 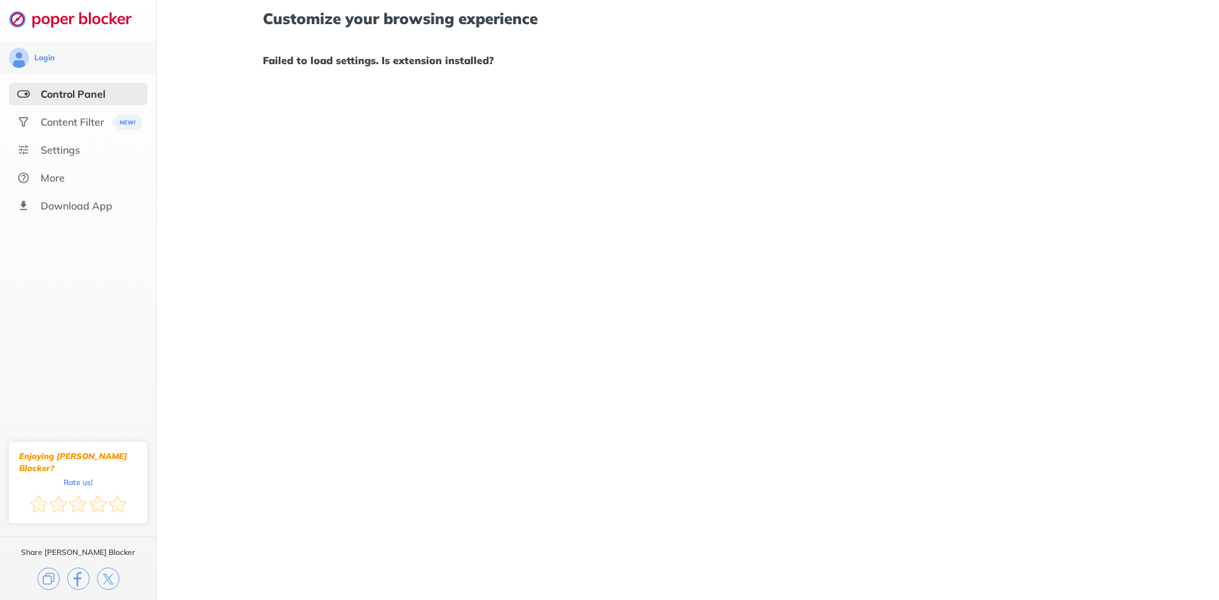 I want to click on img: social.svg, so click(x=23, y=122).